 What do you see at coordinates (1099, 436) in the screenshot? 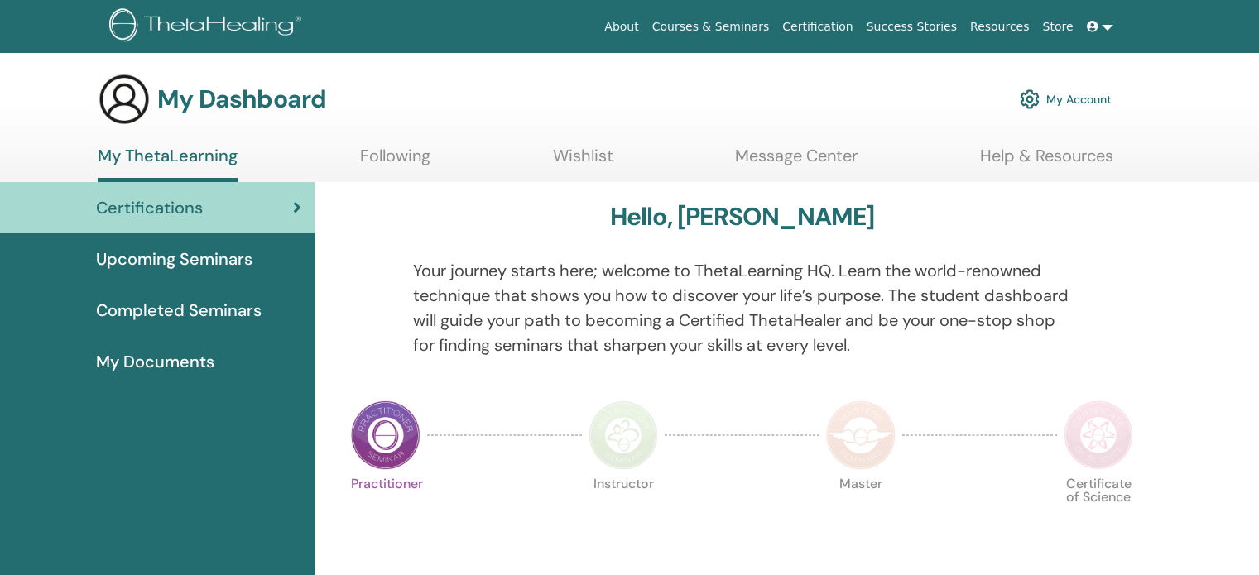
I see `img: Certificate of Science` at bounding box center [1099, 436].